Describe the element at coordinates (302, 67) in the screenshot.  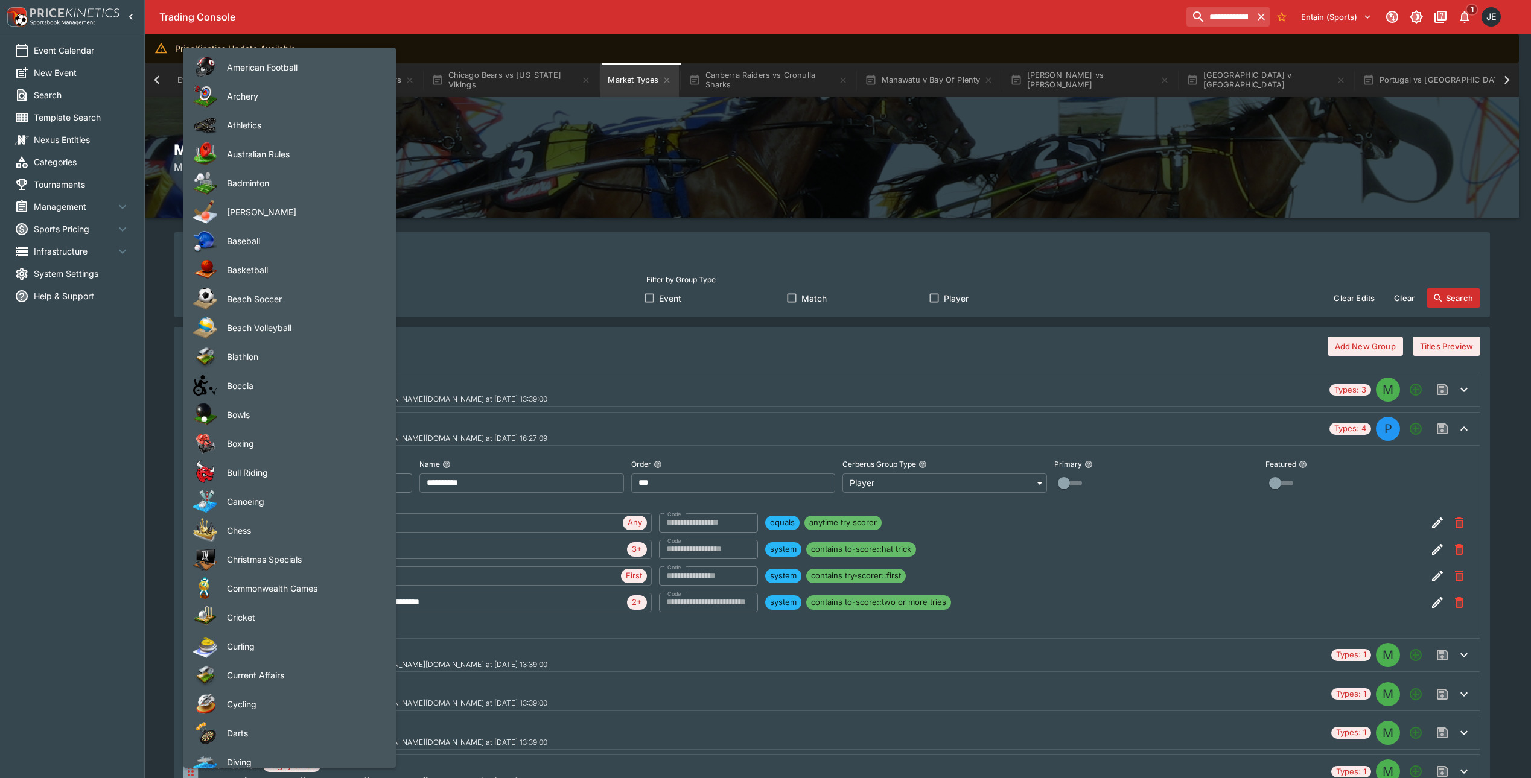
I see `span: American Football` at that location.